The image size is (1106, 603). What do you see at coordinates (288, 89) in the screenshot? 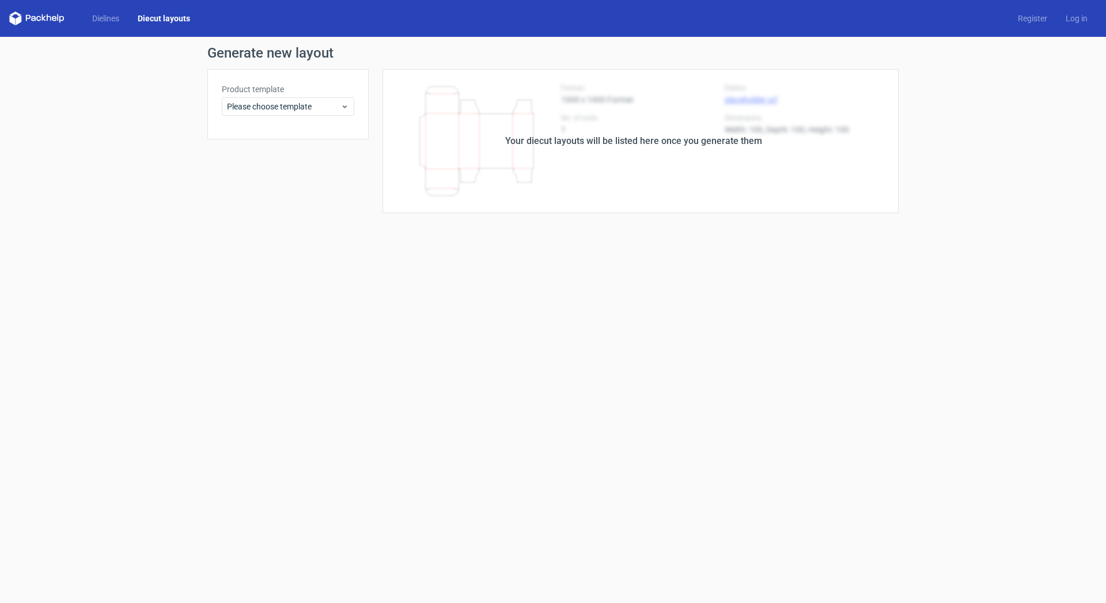
I see `label: Product template` at bounding box center [288, 89].